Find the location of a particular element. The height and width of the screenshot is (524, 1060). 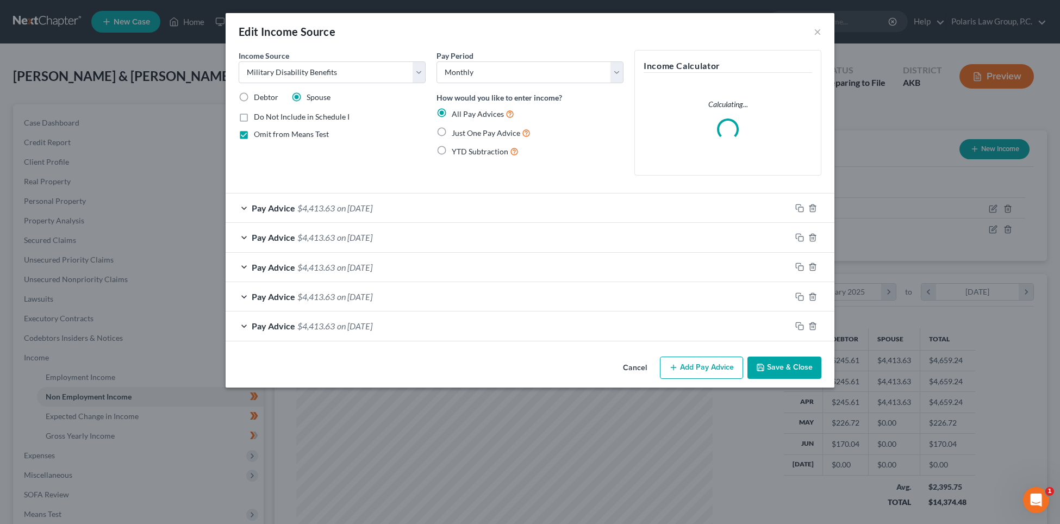

span: All Pay Advices is located at coordinates (478, 114).